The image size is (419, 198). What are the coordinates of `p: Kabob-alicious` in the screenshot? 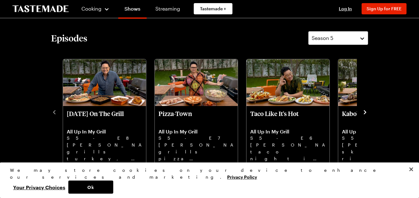 It's located at (380, 117).